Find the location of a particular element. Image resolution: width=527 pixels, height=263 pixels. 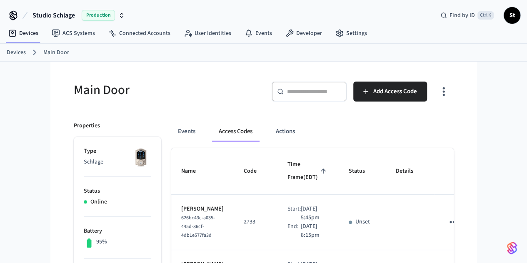

span: Name is located at coordinates (194, 171).